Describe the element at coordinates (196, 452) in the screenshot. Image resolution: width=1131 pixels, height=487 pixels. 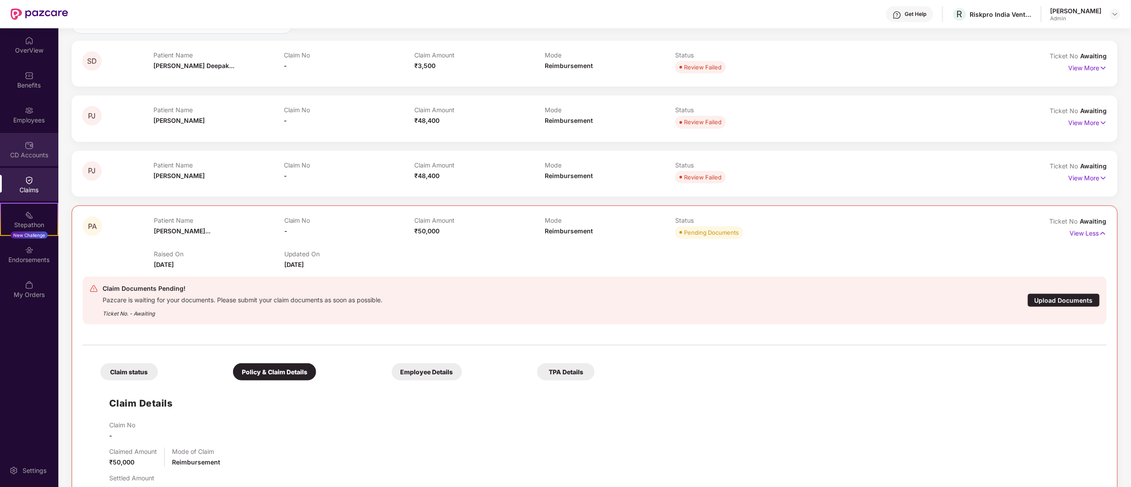
I see `p: Mode of Claim` at that location.